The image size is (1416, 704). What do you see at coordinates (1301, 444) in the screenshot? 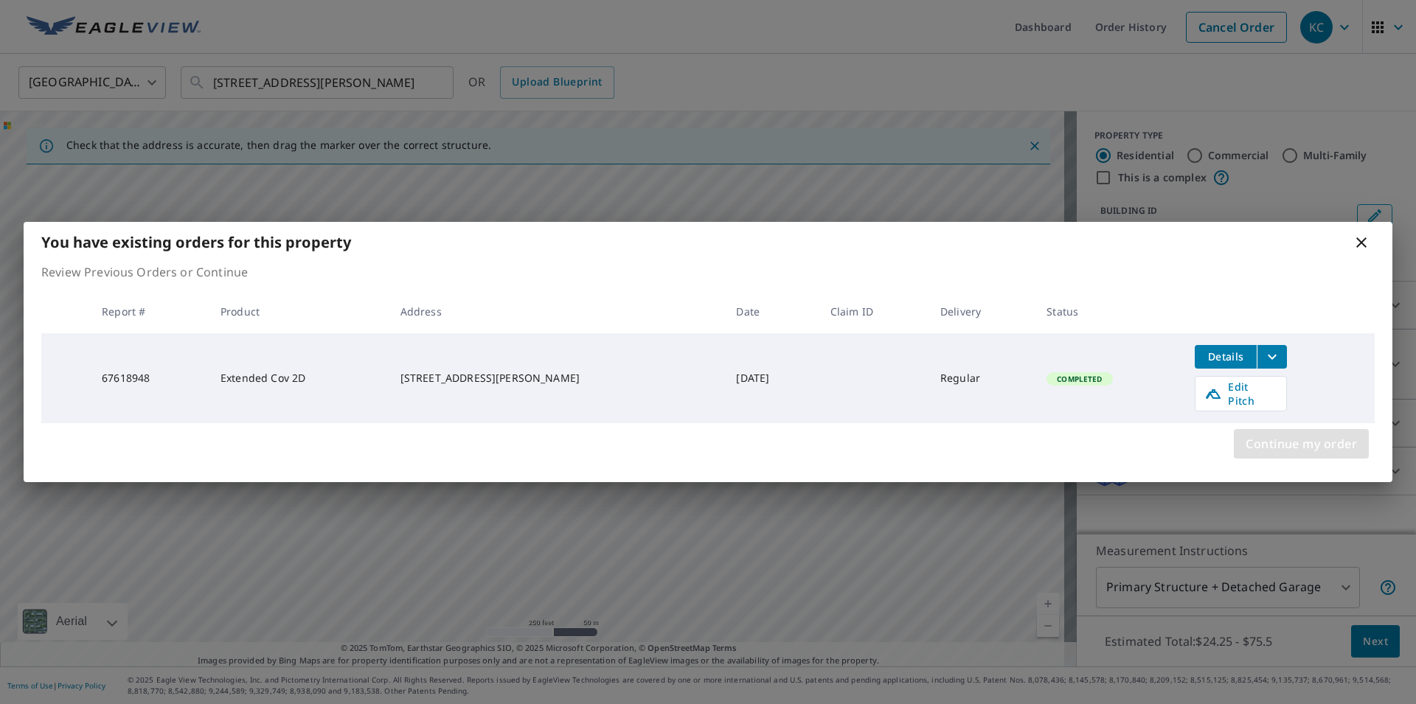
I see `button: Continue my order` at bounding box center [1301, 444].